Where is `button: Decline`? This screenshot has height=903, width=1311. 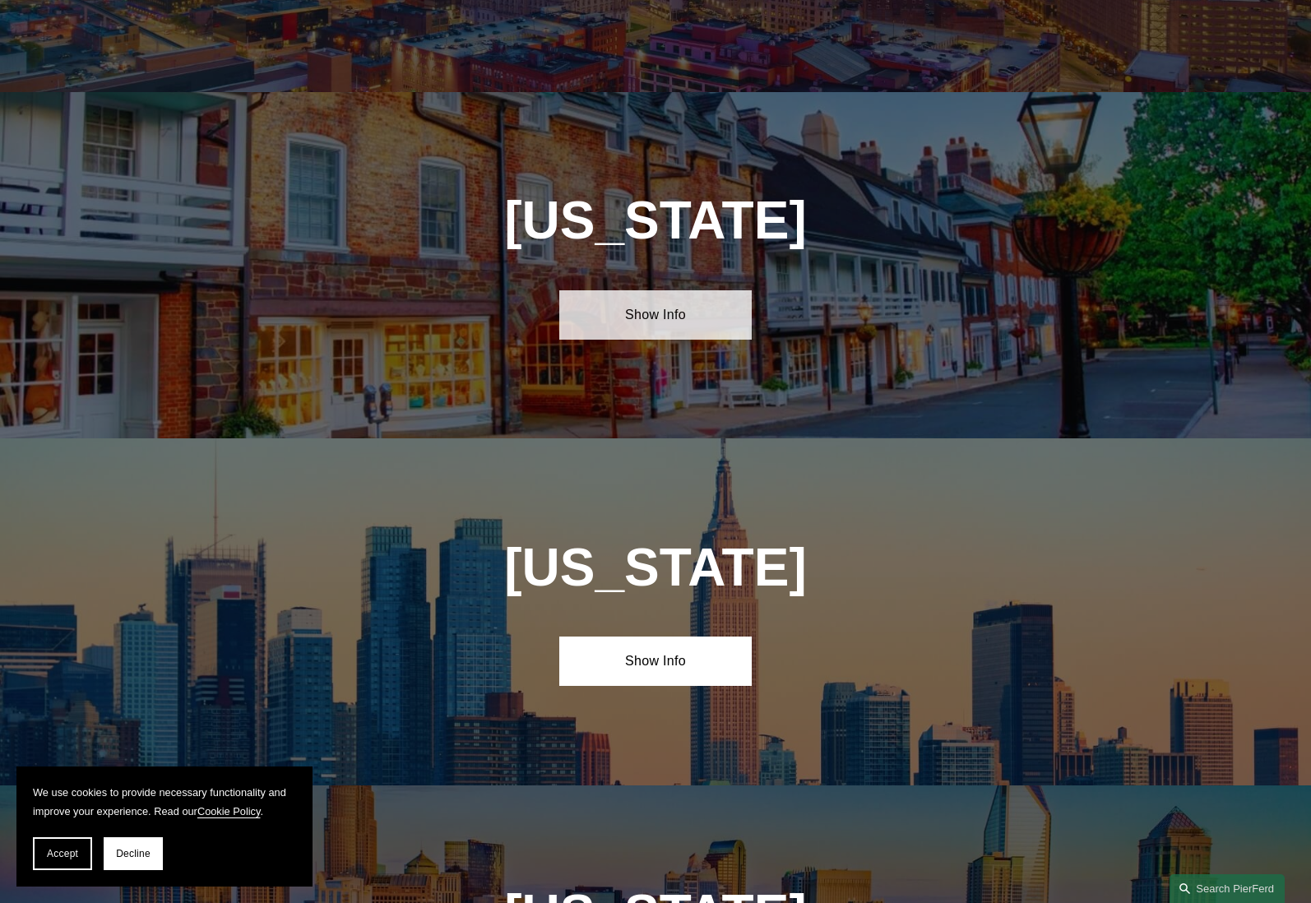
button: Decline is located at coordinates (133, 853).